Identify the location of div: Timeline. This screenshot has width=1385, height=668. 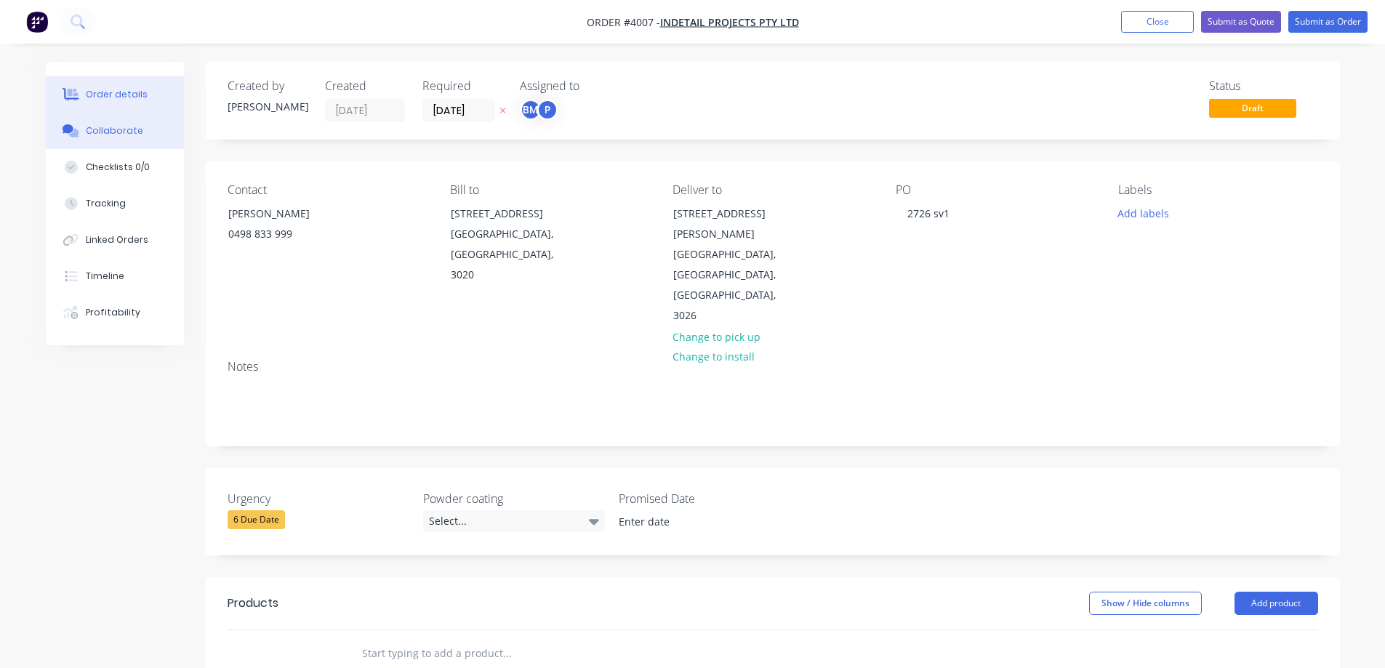
(105, 276).